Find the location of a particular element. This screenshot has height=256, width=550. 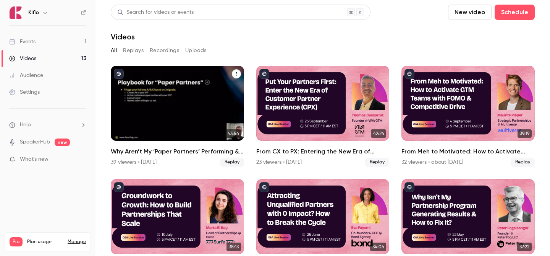

li: help-dropdown-opener is located at coordinates (48, 125).